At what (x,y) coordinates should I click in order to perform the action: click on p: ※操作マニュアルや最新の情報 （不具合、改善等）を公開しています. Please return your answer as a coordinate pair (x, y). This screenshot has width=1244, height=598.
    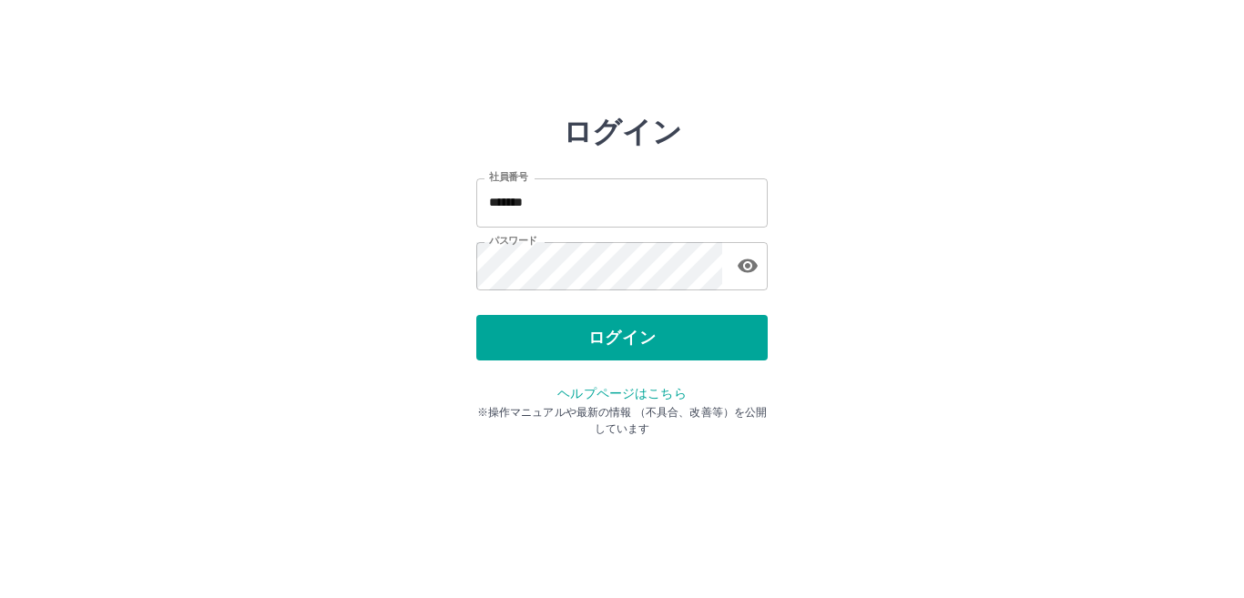
    Looking at the image, I should click on (622, 421).